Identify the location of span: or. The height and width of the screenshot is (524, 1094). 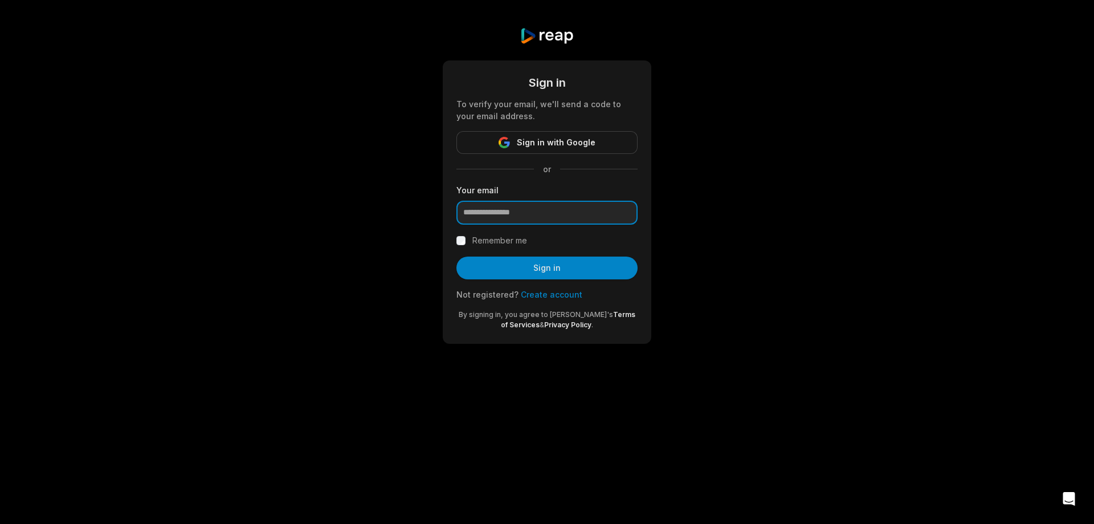
(547, 169).